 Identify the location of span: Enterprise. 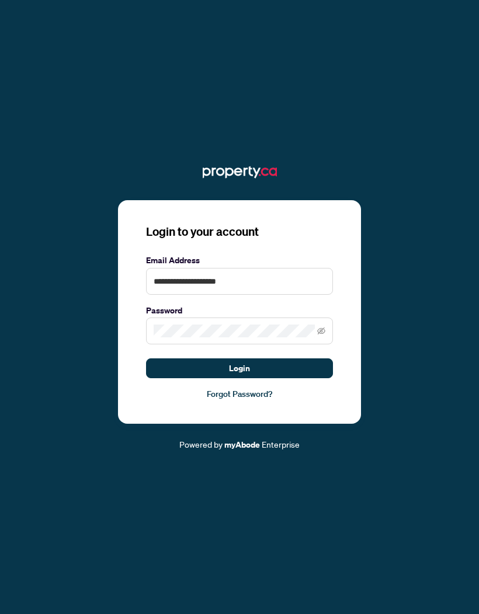
(280, 444).